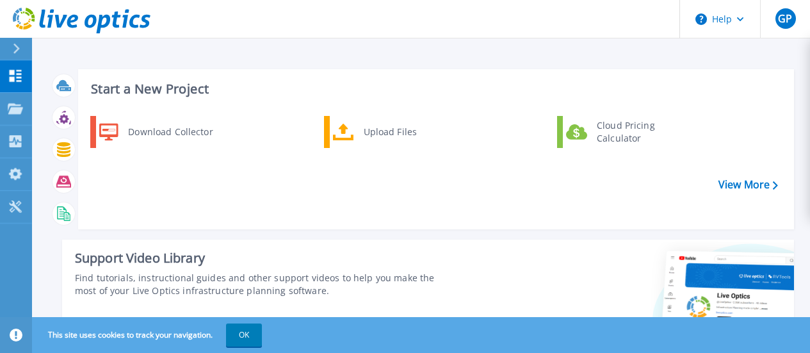  What do you see at coordinates (156, 132) in the screenshot?
I see `a: Download Collector` at bounding box center [156, 132].